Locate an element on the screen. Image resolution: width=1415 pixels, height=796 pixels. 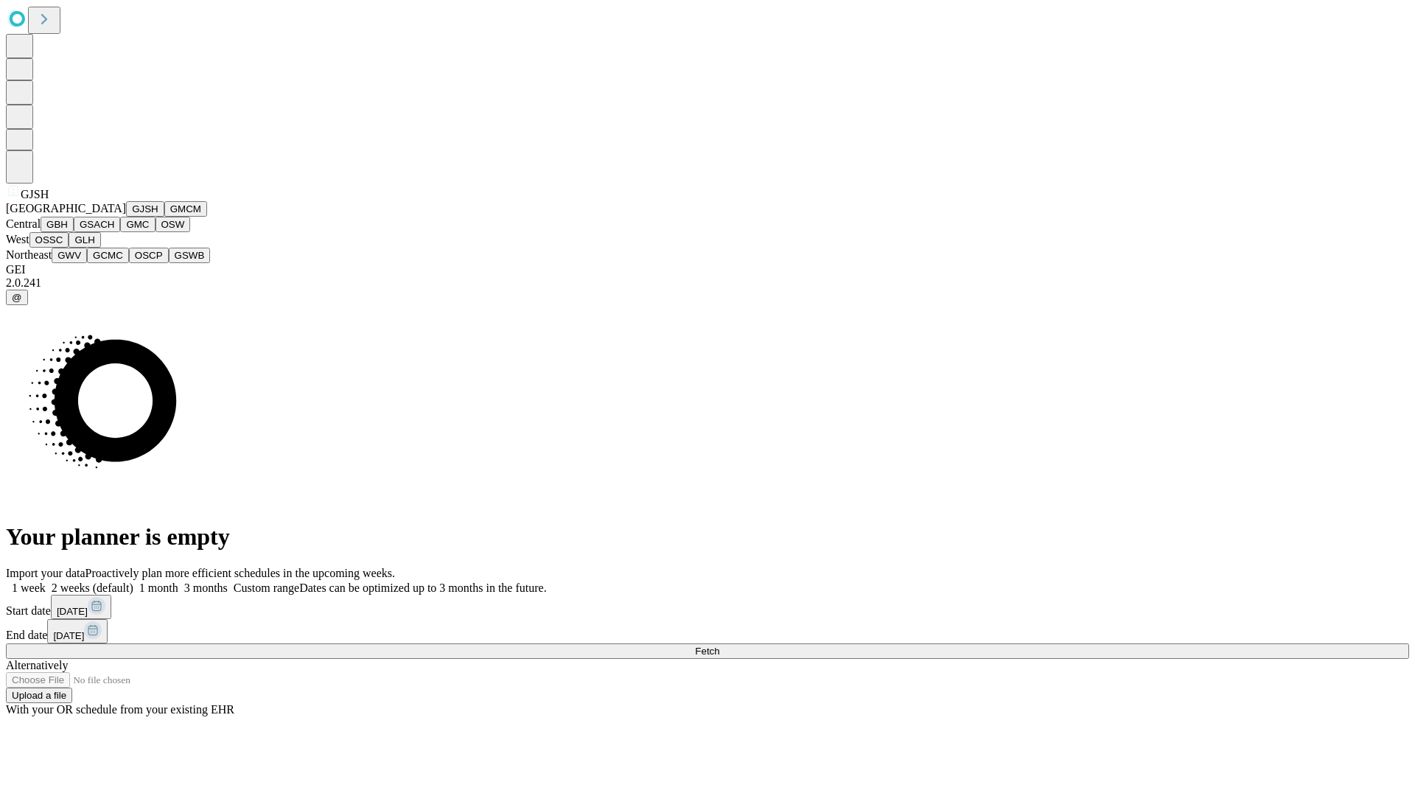
button: GWV is located at coordinates (69, 255).